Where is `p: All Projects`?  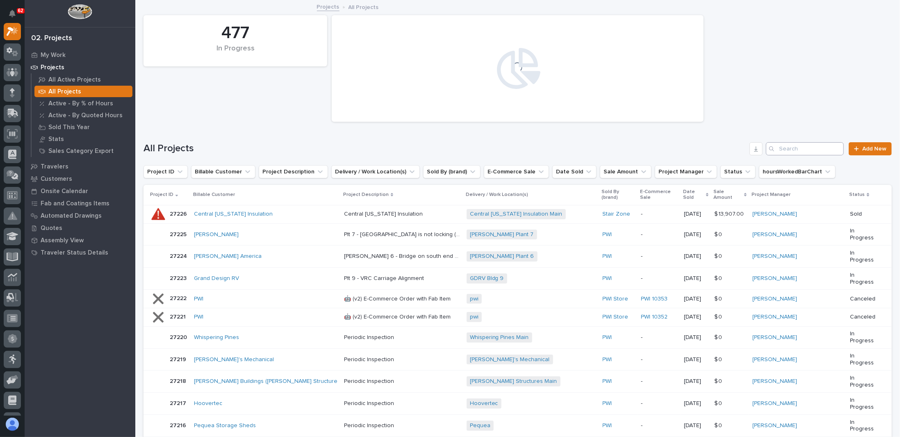
p: All Projects is located at coordinates (364, 7).